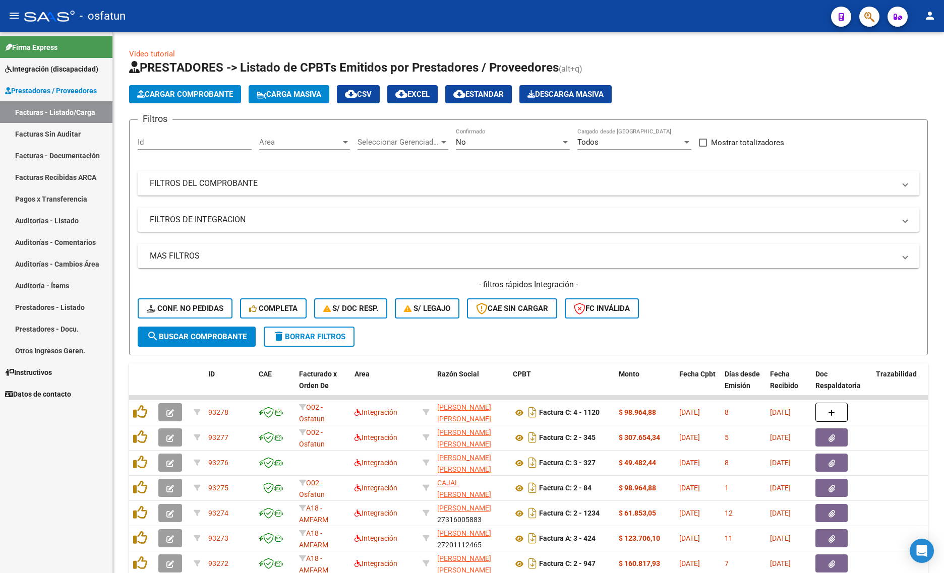 This screenshot has width=944, height=573. I want to click on span: Cargar Comprobante, so click(185, 94).